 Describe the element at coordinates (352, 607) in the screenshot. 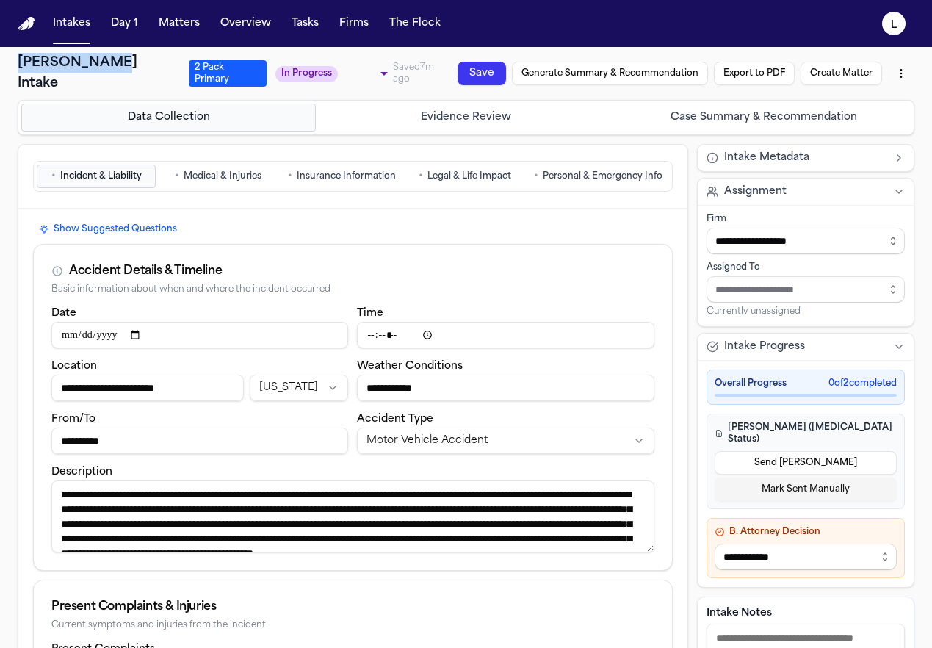

I see `div: Present Complaints & Injuries` at that location.